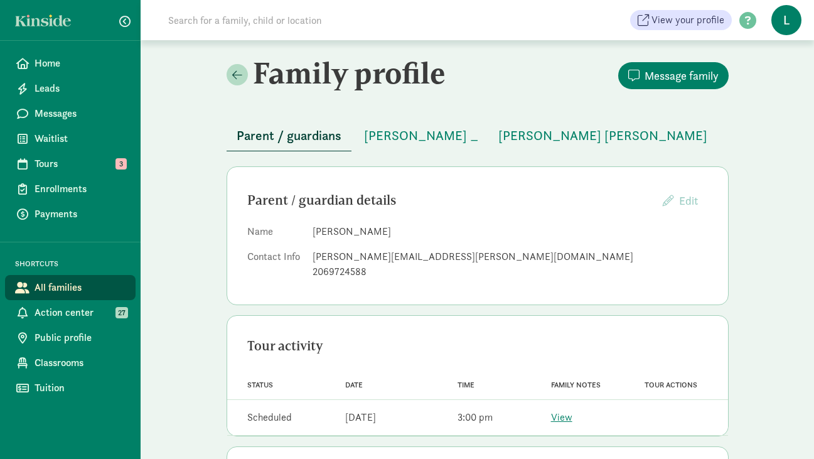 This screenshot has width=814, height=459. I want to click on button: Parent / guardians, so click(289, 136).